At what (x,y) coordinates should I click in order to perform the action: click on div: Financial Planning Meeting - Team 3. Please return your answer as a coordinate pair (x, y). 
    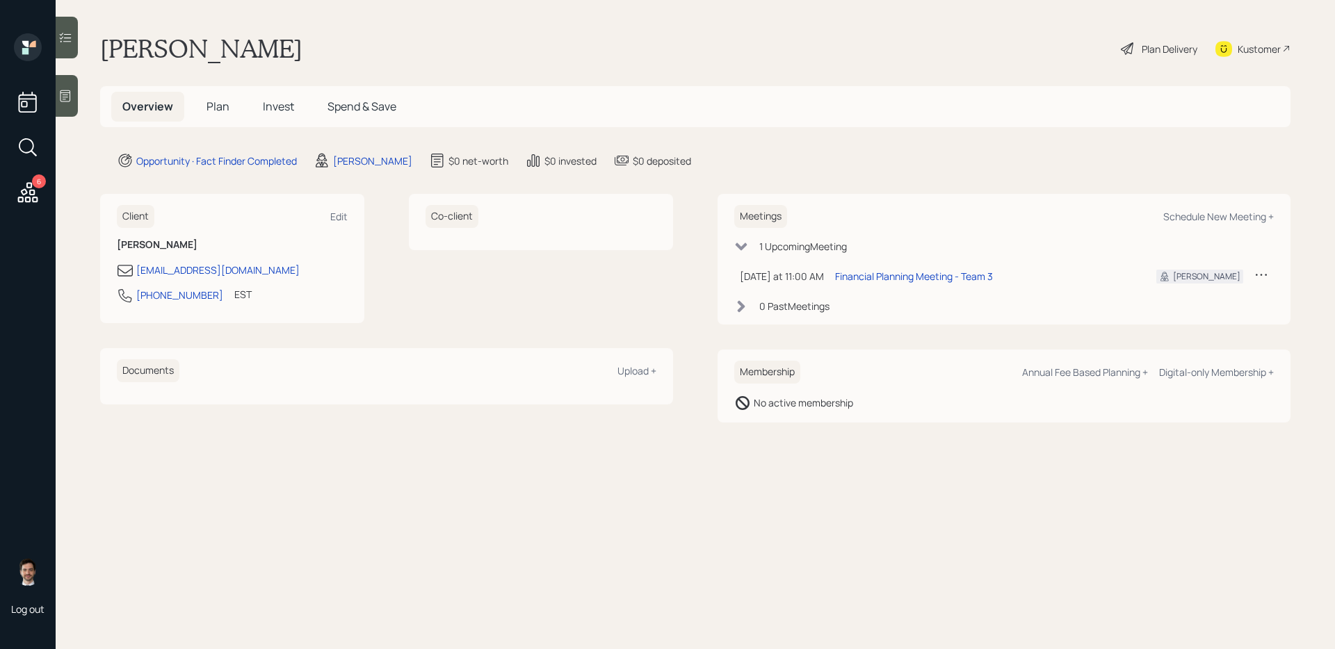
    Looking at the image, I should click on (914, 276).